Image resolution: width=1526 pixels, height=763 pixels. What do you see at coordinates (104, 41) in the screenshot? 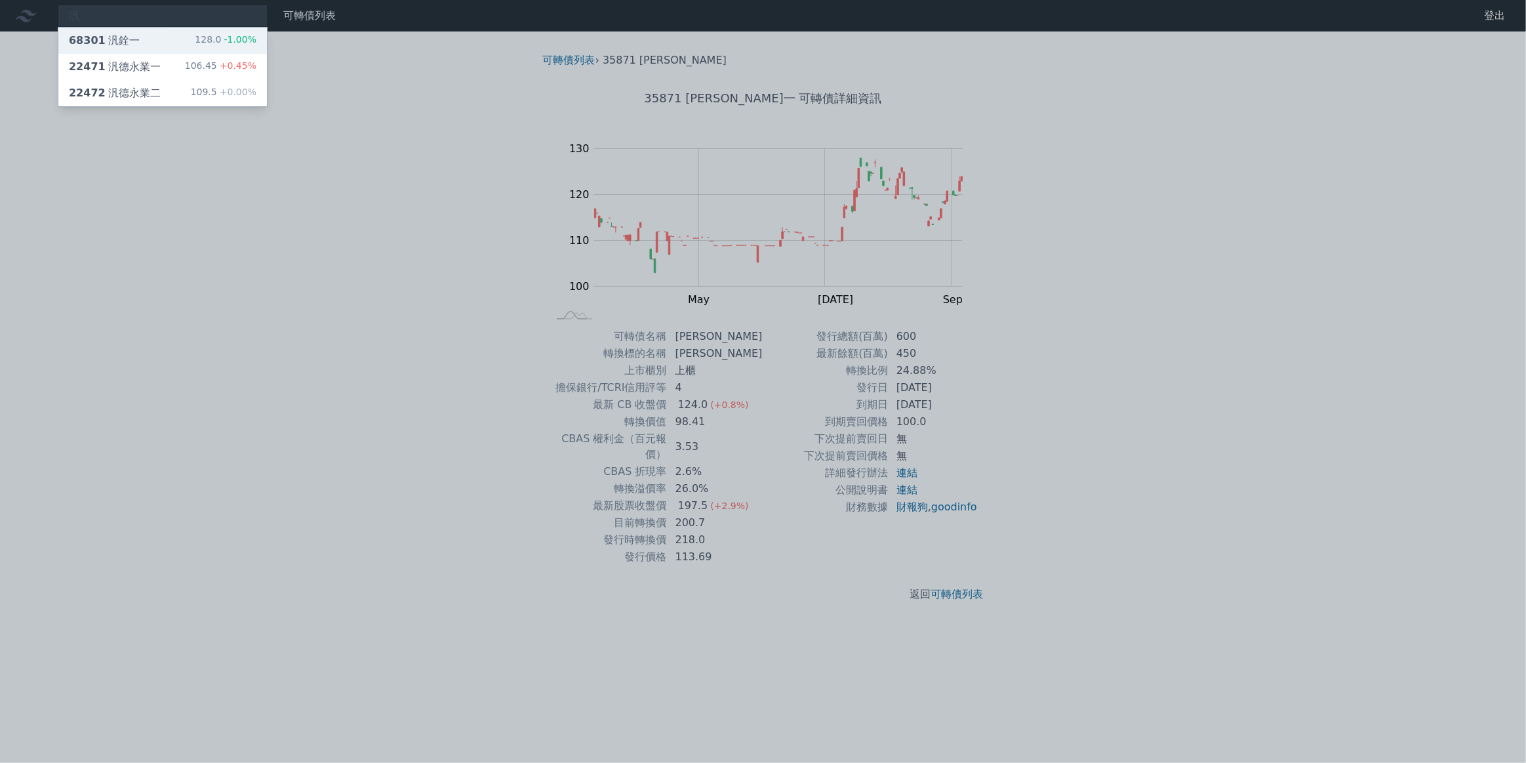
I see `div: 汎銓一` at bounding box center [104, 41].